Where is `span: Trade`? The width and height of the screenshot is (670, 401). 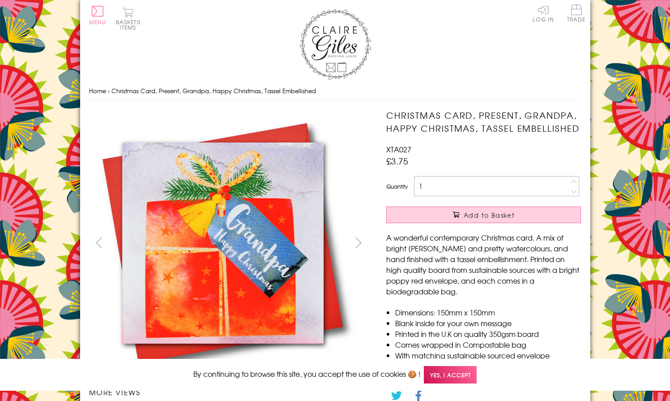
span: Trade is located at coordinates (576, 13).